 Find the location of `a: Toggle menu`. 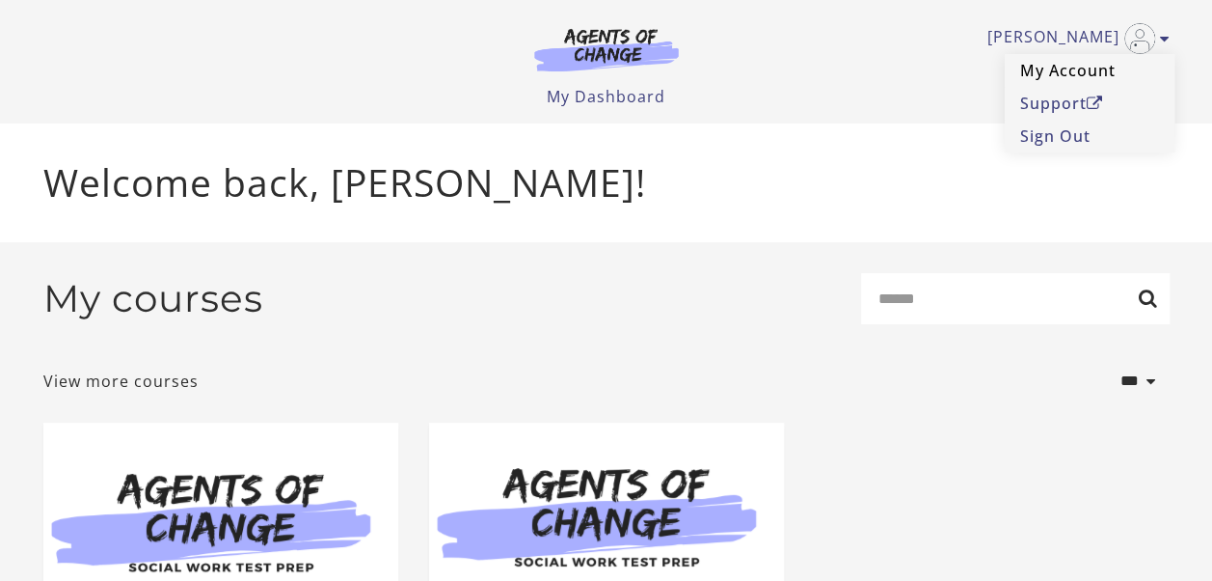

a: Toggle menu is located at coordinates (1073, 39).